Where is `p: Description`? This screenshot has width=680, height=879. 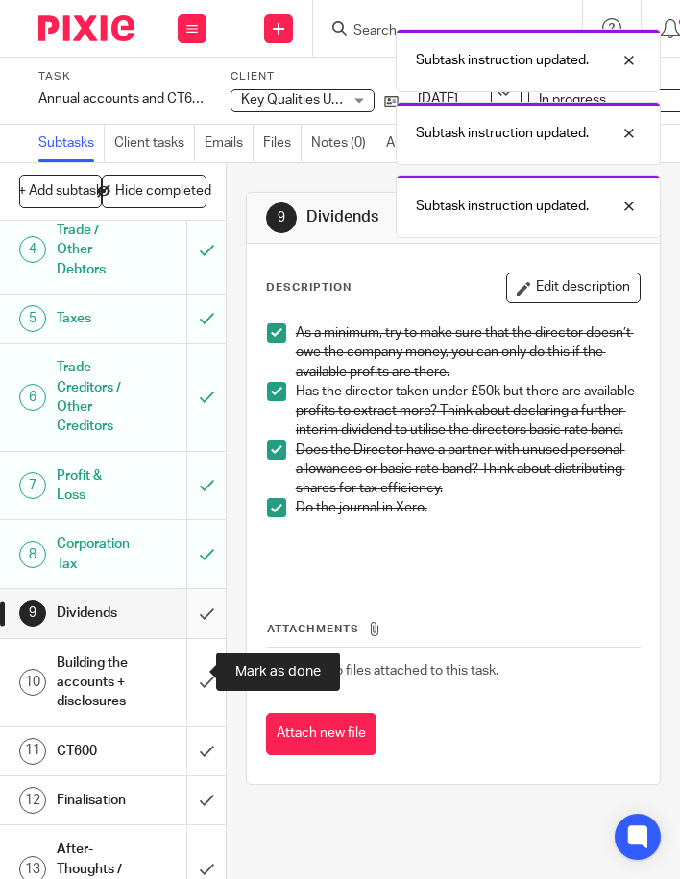 p: Description is located at coordinates (308, 288).